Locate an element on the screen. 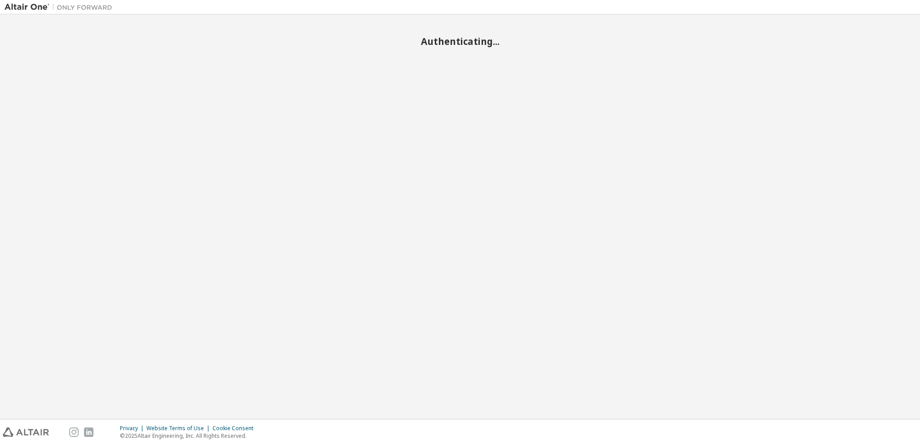 Image resolution: width=920 pixels, height=445 pixels. div: Cookie Consent is located at coordinates (235, 428).